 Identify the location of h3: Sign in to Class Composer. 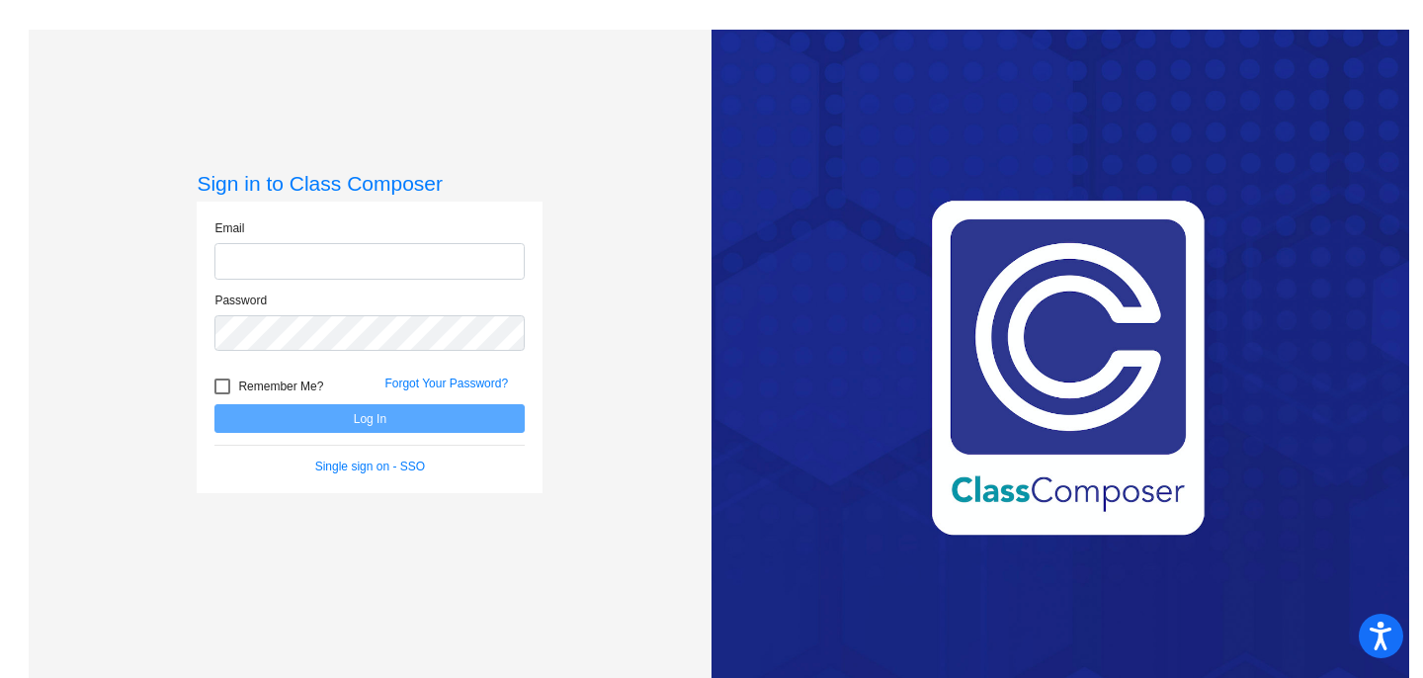
(369, 183).